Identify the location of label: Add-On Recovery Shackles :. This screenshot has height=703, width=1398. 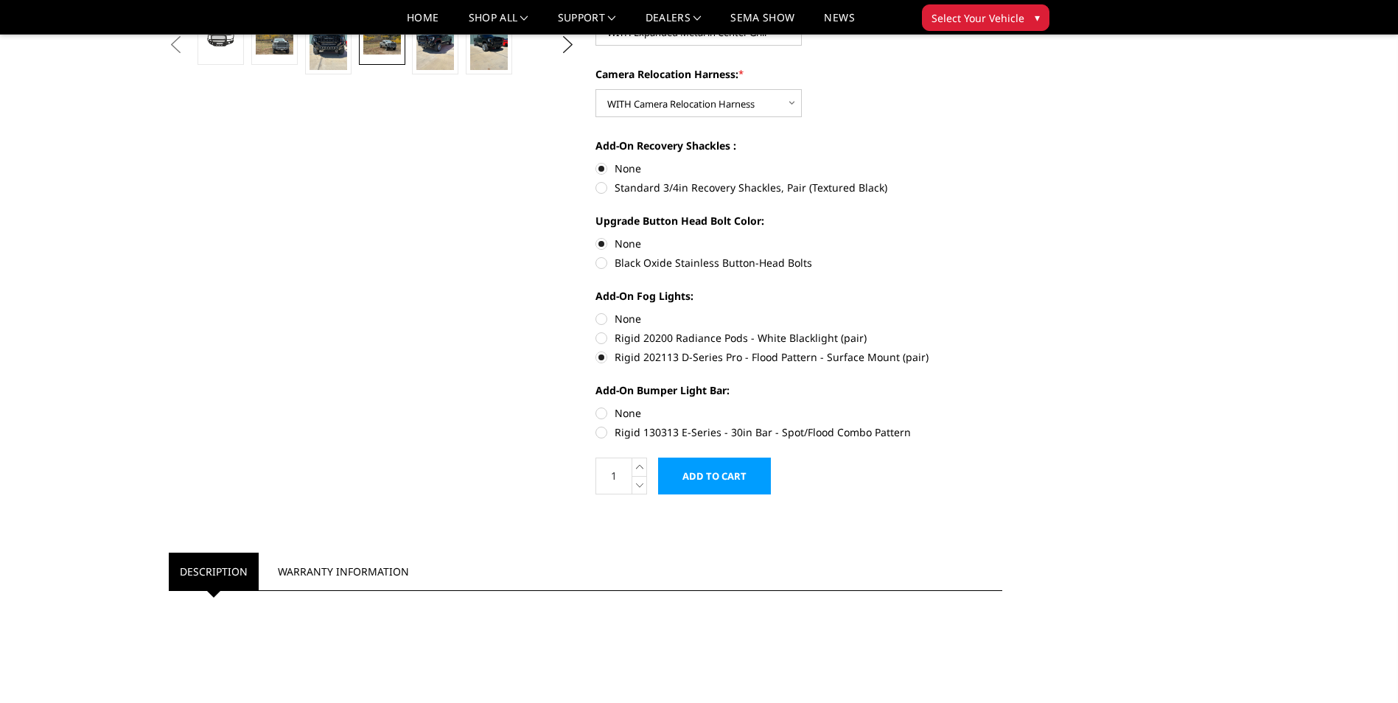
(799, 145).